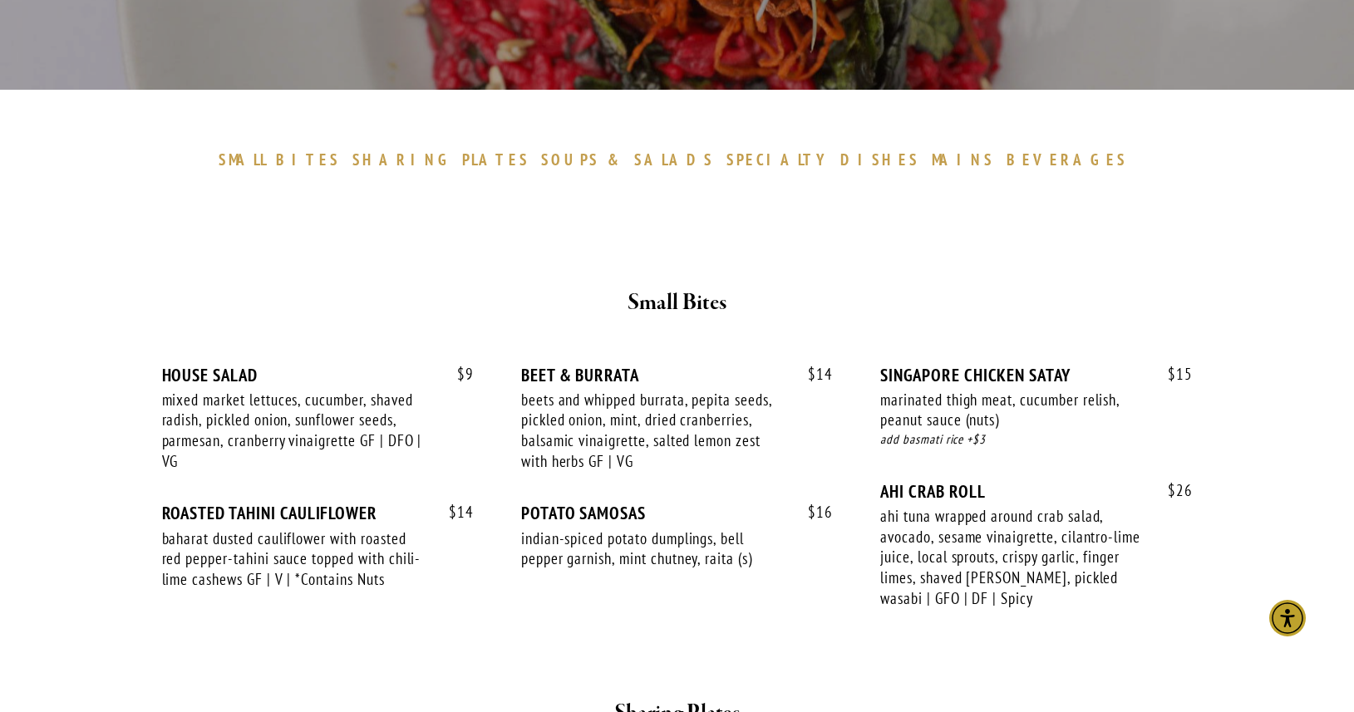  I want to click on div: marinated thigh meat, cucumber relish, peanut sauce (nuts), so click(1012, 410).